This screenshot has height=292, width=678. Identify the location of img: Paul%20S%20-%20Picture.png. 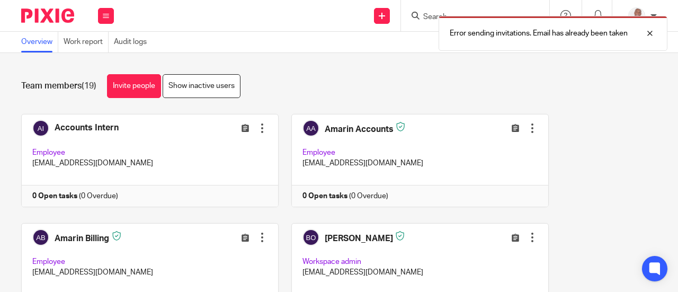
(637, 16).